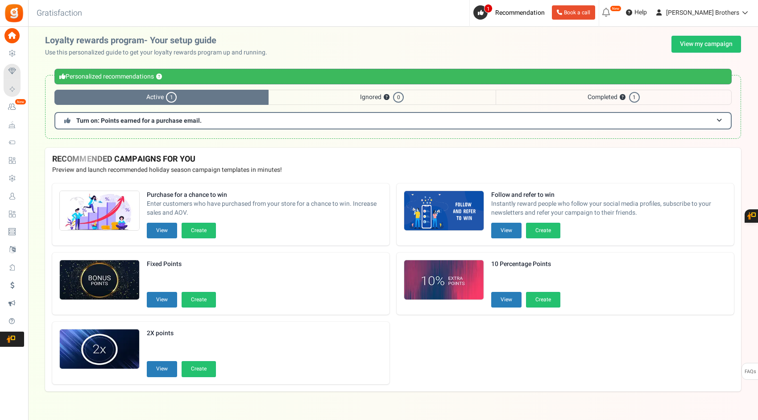 This screenshot has height=420, width=758. I want to click on h4: RECOMMENDED CAMPAIGNS FOR YOU, so click(393, 159).